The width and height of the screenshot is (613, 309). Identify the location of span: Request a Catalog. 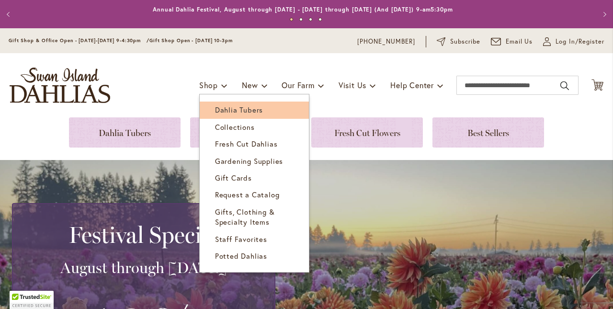
(247, 194).